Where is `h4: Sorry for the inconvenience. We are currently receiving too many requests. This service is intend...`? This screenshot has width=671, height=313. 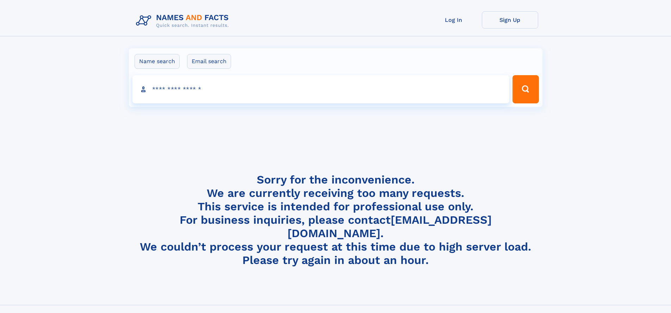 h4: Sorry for the inconvenience. We are currently receiving too many requests. This service is intend... is located at coordinates (336, 220).